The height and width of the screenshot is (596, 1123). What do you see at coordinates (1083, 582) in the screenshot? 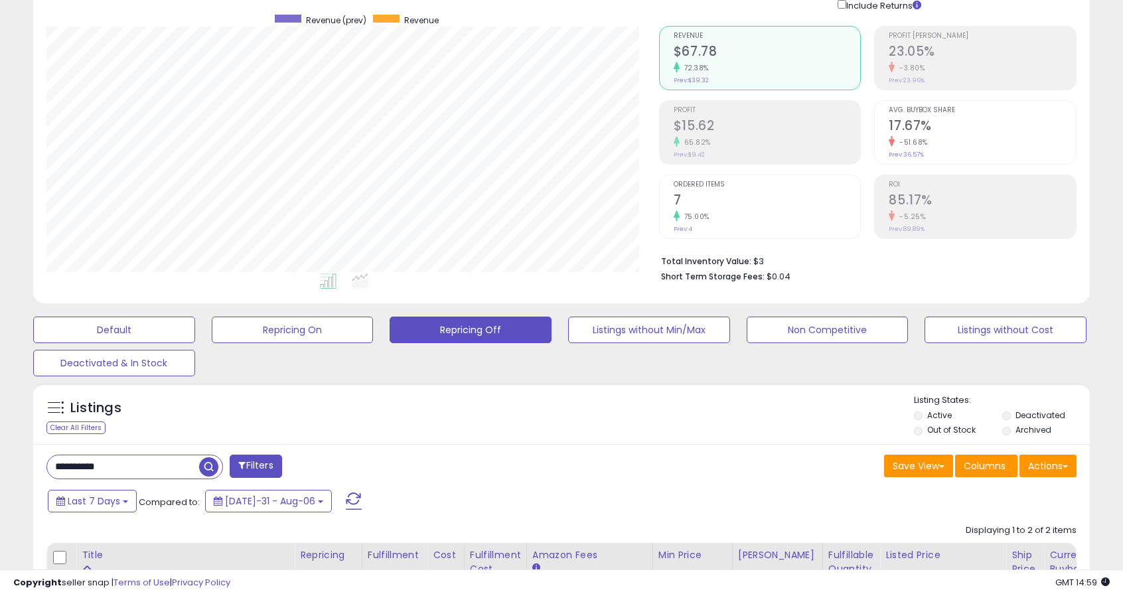
I see `span: 2025-08-14 14:59 GMT` at bounding box center [1083, 582].